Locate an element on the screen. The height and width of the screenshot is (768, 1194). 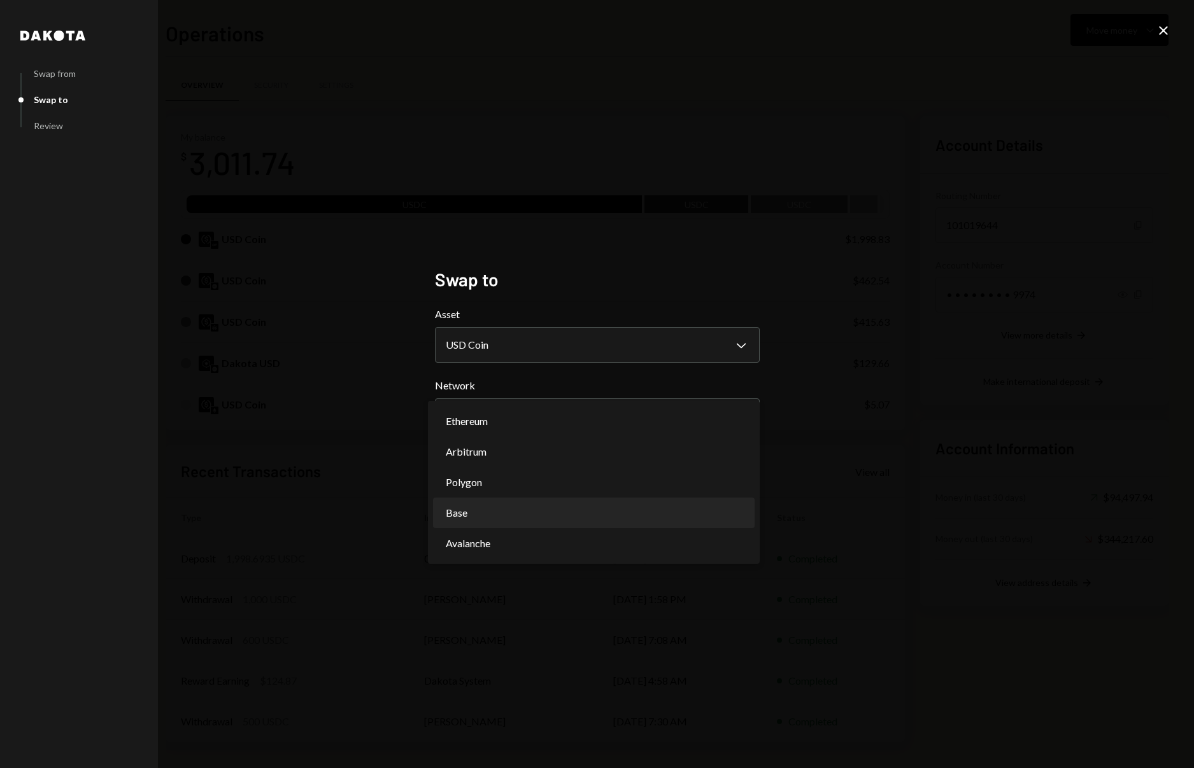
span: Polygon is located at coordinates (463, 483).